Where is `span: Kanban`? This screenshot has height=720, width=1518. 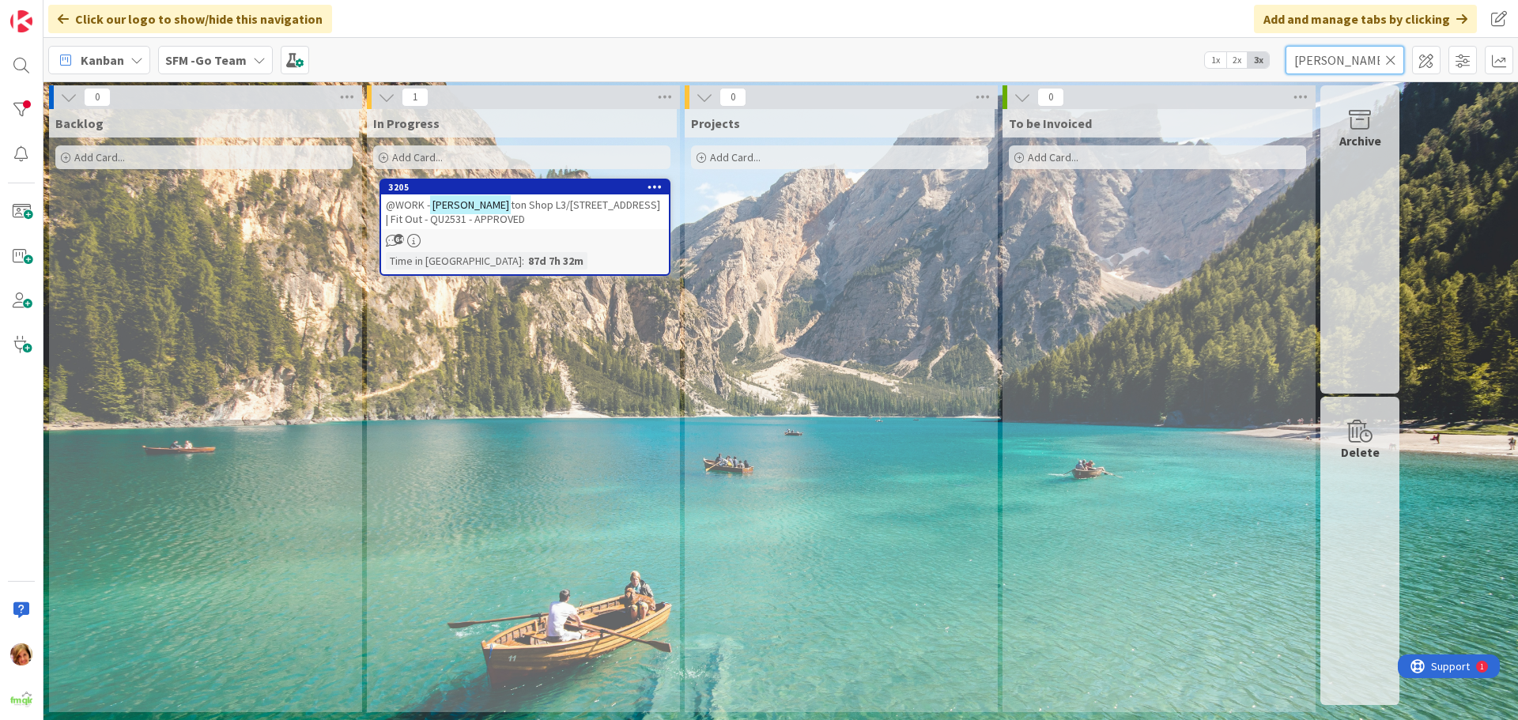 span: Kanban is located at coordinates (102, 60).